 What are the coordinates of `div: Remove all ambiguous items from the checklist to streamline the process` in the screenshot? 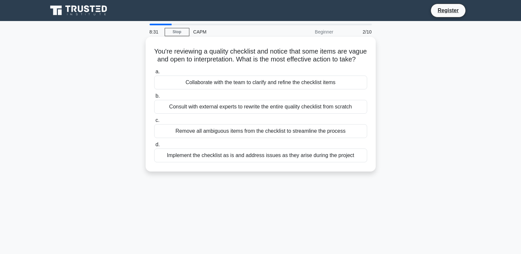 It's located at (261, 131).